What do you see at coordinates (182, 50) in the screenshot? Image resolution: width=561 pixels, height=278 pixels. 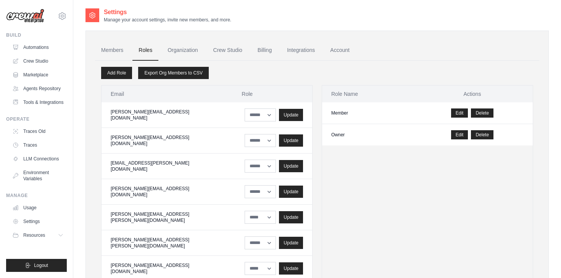 I see `a: Organization` at bounding box center [182, 50].